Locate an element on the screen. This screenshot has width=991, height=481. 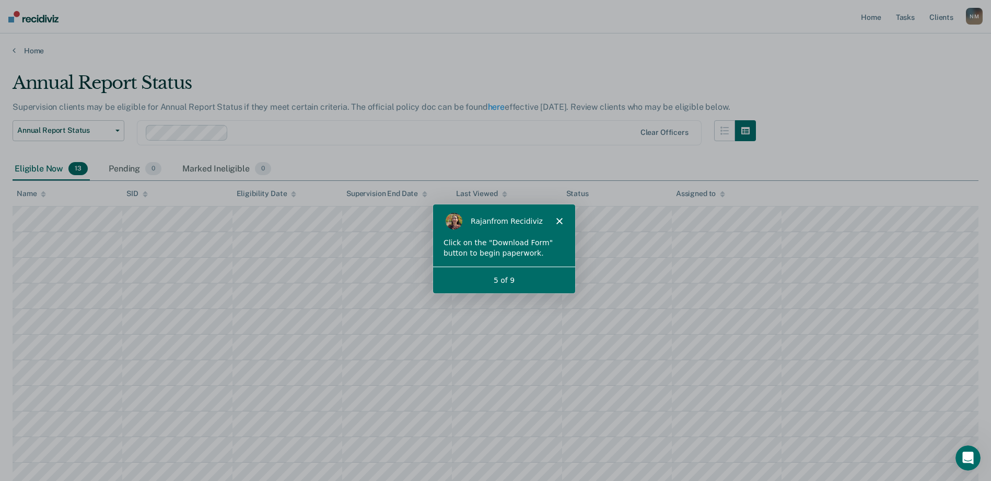
a: Home is located at coordinates (495, 51).